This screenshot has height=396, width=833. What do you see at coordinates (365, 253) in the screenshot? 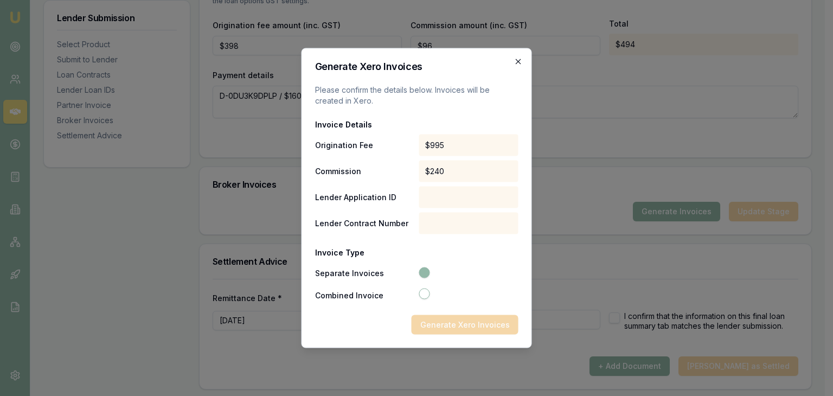
I see `span: Invoice Type` at bounding box center [365, 253].